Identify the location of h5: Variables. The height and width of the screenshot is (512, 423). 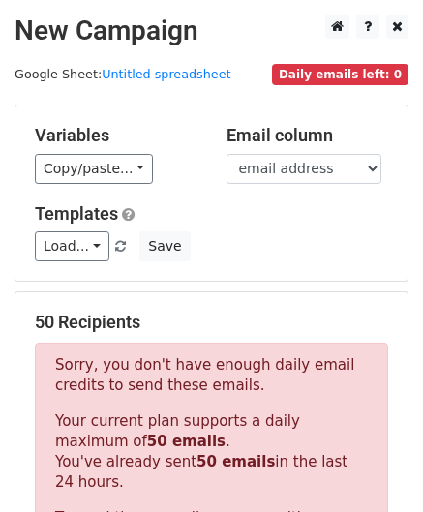
(116, 136).